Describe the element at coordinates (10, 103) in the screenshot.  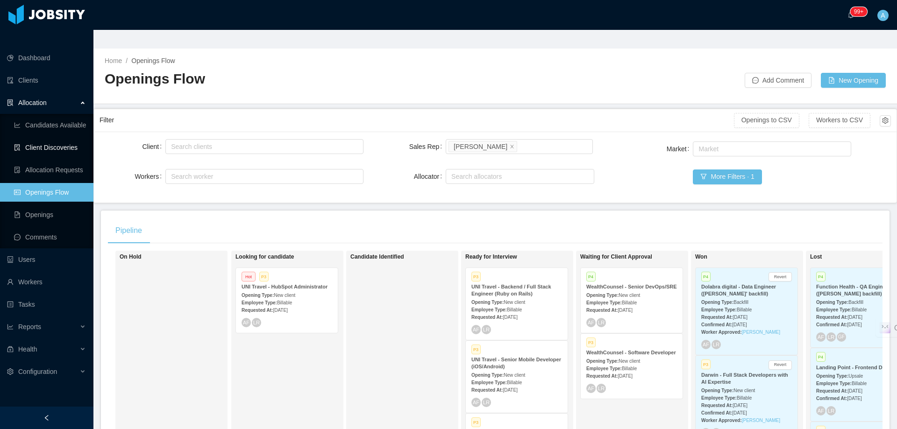
I see `i: icon: solution` at that location.